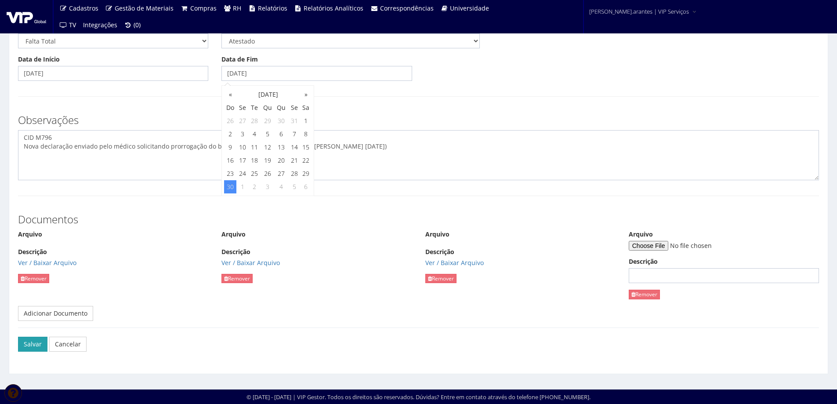  What do you see at coordinates (26, 17) in the screenshot?
I see `img: logo` at bounding box center [26, 17].